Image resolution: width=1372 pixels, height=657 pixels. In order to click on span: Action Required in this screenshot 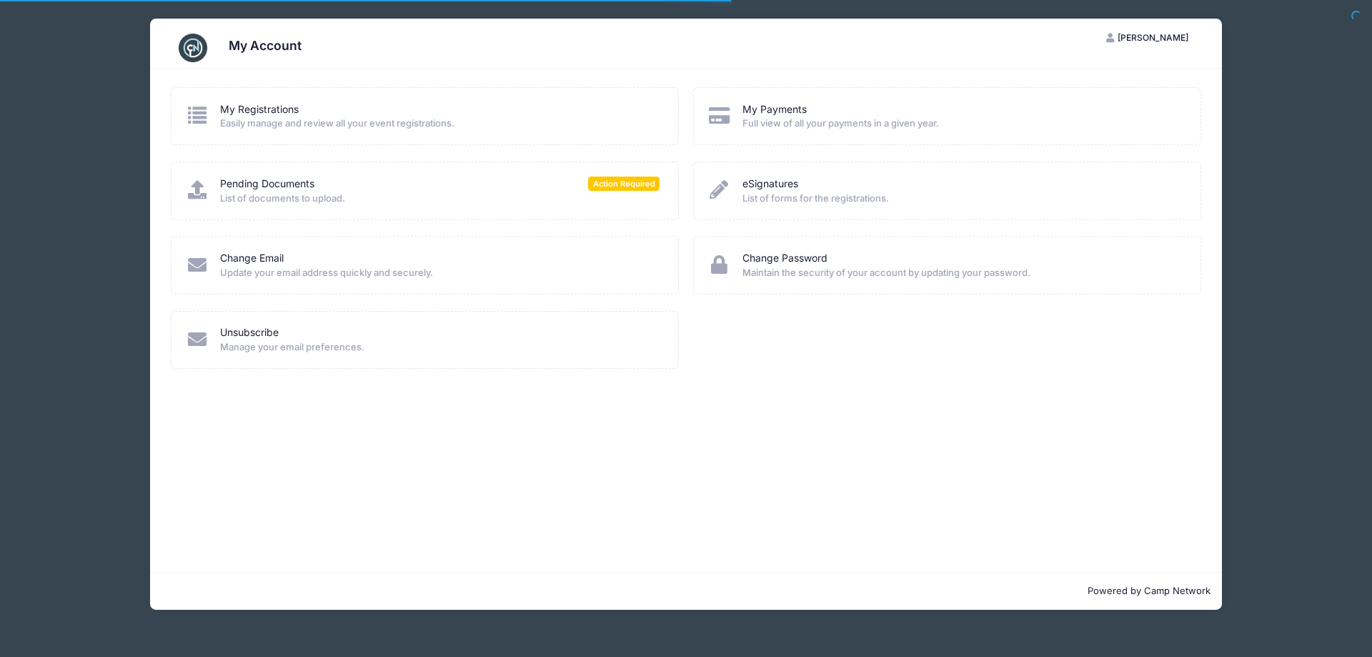, I will do `click(624, 183)`.